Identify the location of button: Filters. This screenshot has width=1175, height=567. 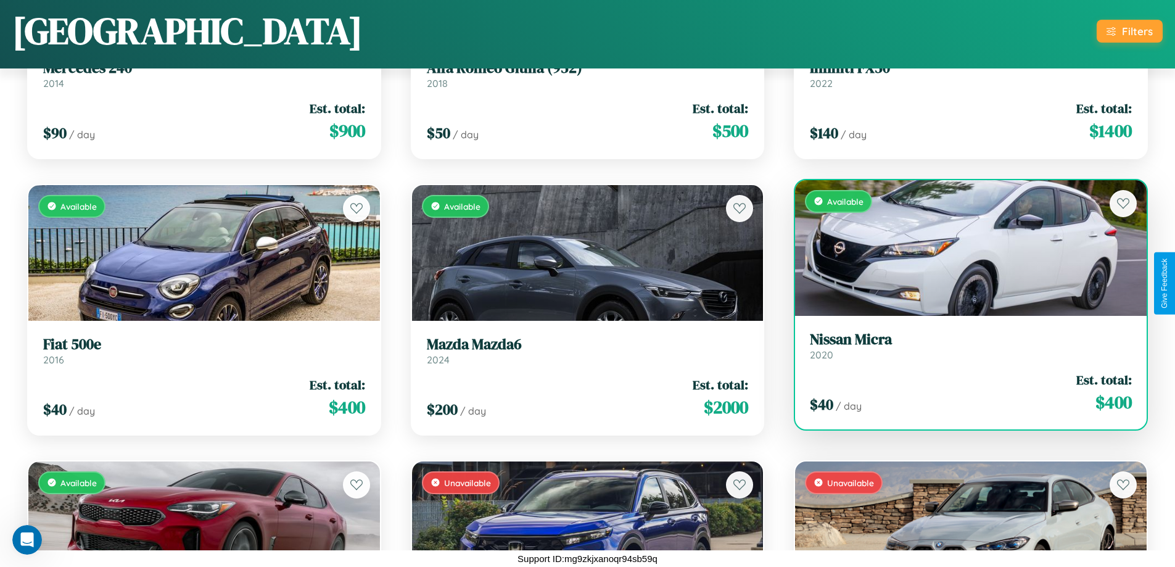
(1130, 31).